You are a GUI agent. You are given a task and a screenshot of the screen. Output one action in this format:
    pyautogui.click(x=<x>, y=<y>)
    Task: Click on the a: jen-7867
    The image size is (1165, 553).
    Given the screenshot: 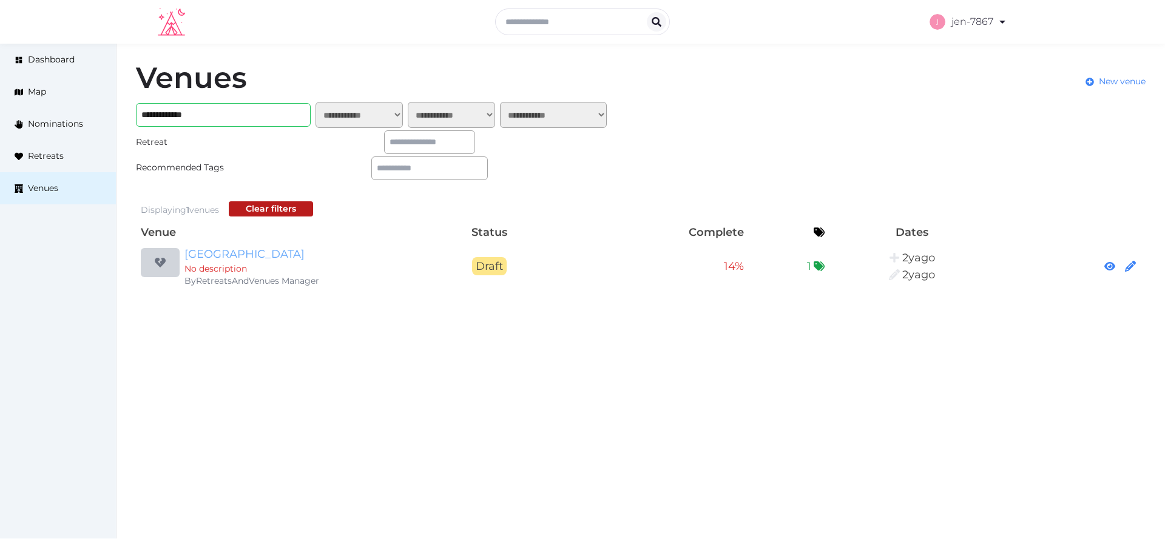 What is the action you would take?
    pyautogui.click(x=969, y=22)
    